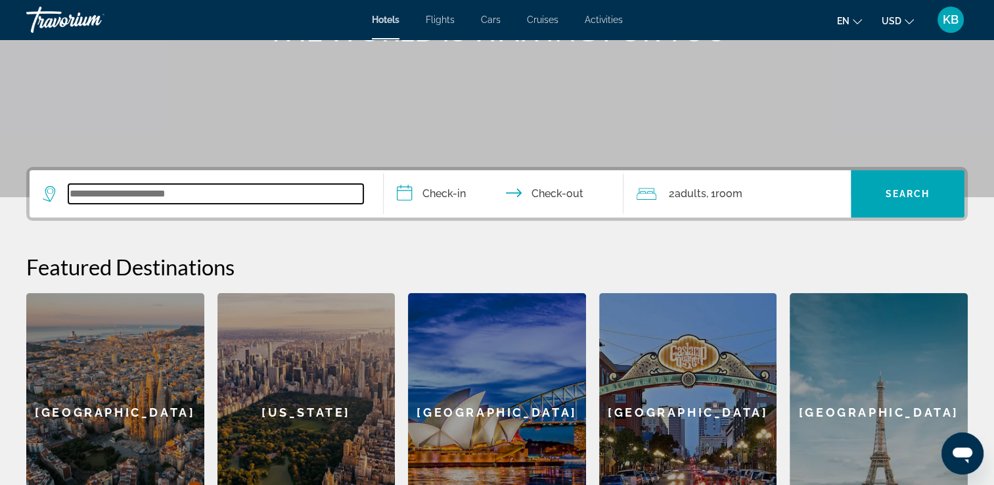  I want to click on a: Activities, so click(604, 20).